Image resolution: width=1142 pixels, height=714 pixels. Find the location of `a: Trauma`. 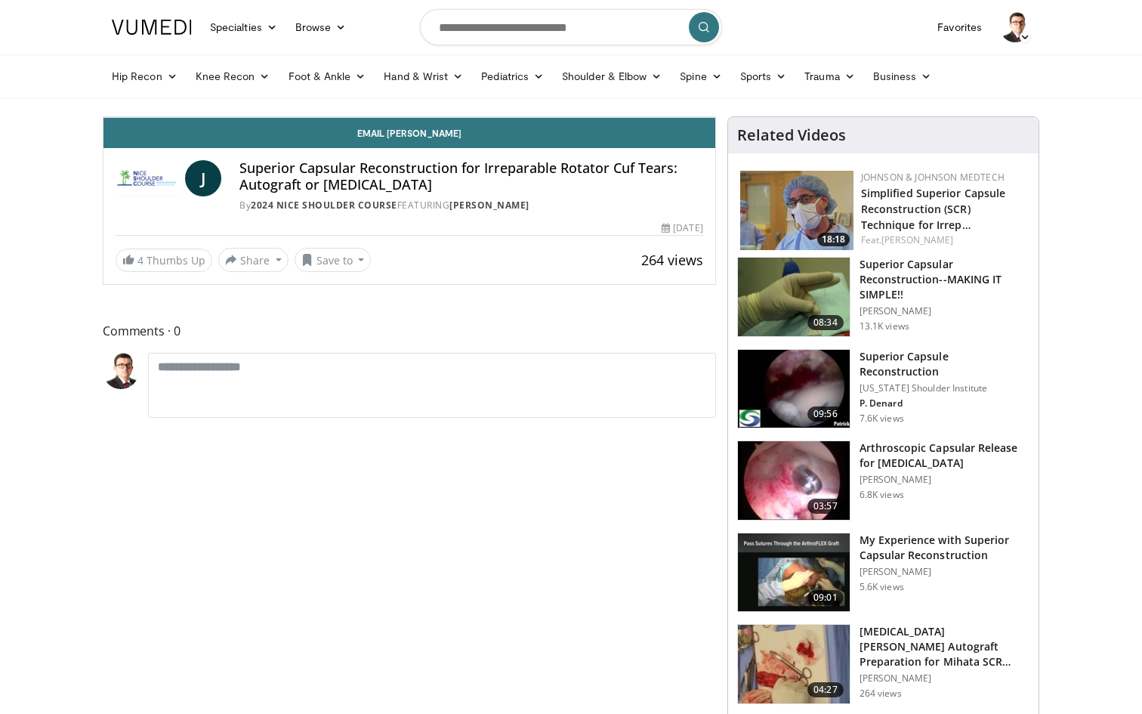

a: Trauma is located at coordinates (830, 76).